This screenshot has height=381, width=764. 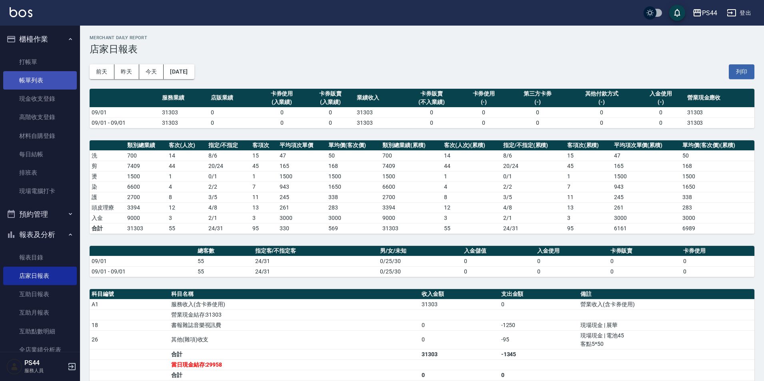 I want to click on td: 1650, so click(x=353, y=187).